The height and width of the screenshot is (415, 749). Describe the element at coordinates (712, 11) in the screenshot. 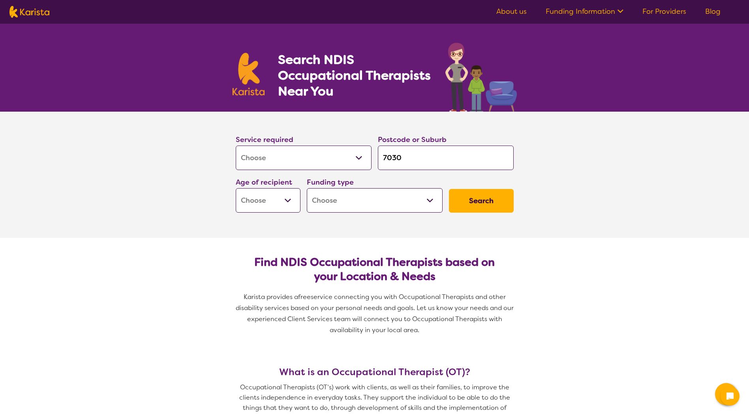

I see `a: Blog` at that location.